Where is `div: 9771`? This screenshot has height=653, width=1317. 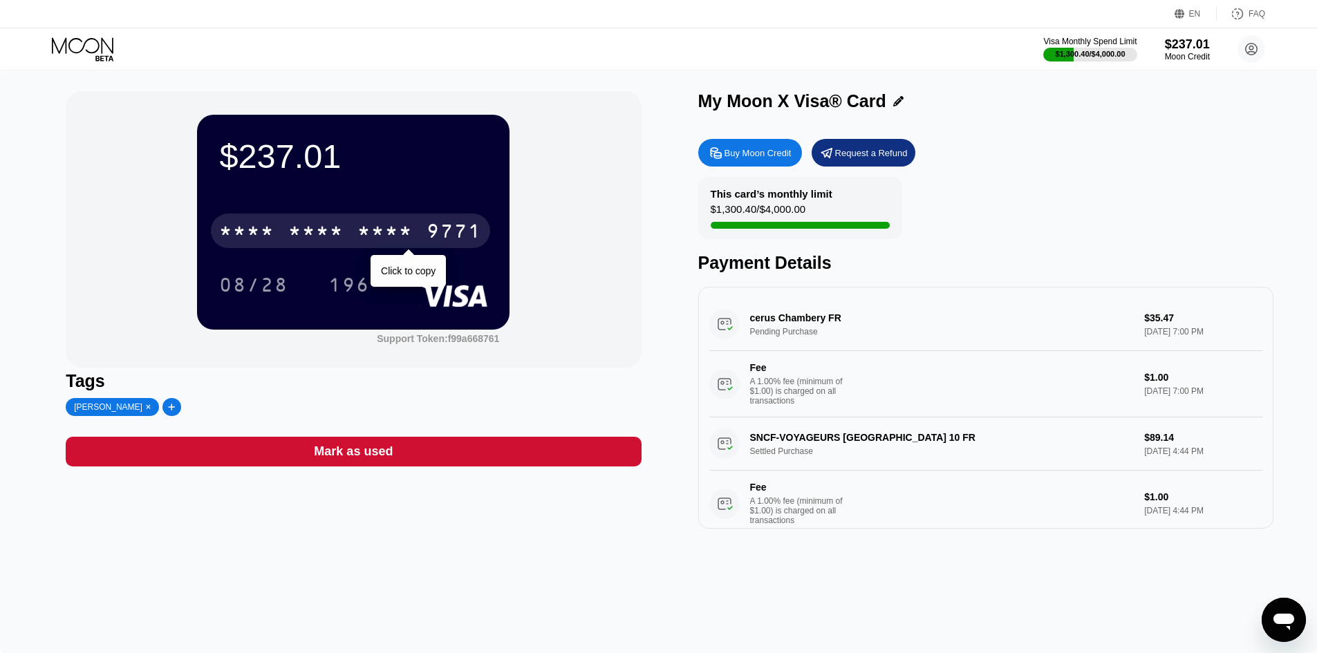
div: 9771 is located at coordinates (454, 233).